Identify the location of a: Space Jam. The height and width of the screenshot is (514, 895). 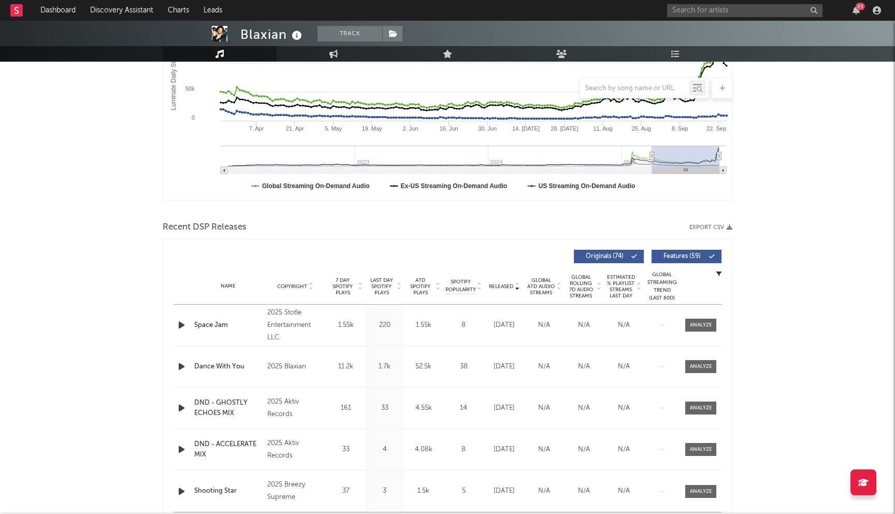
(228, 325).